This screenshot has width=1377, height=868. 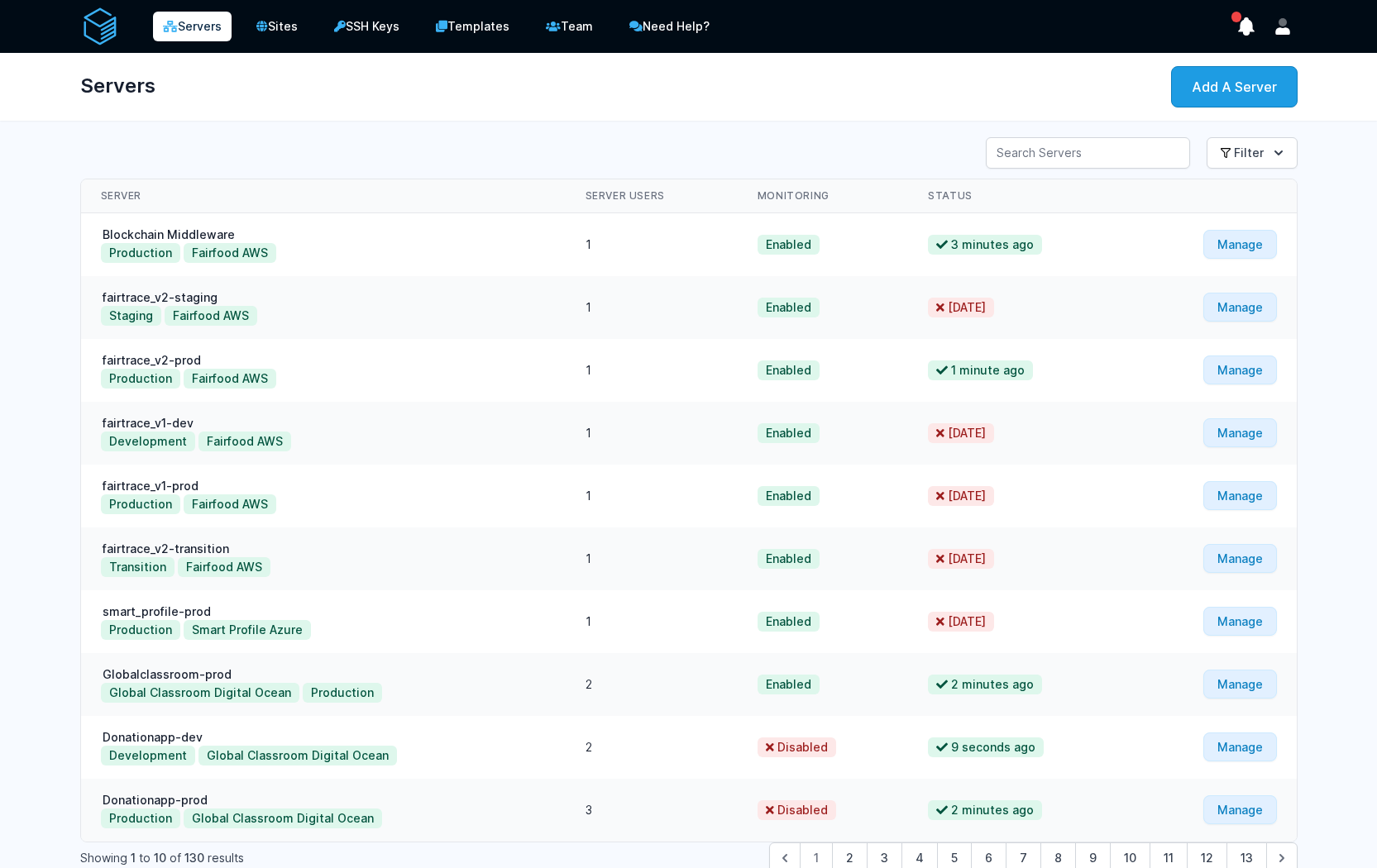 I want to click on a: Team, so click(x=568, y=27).